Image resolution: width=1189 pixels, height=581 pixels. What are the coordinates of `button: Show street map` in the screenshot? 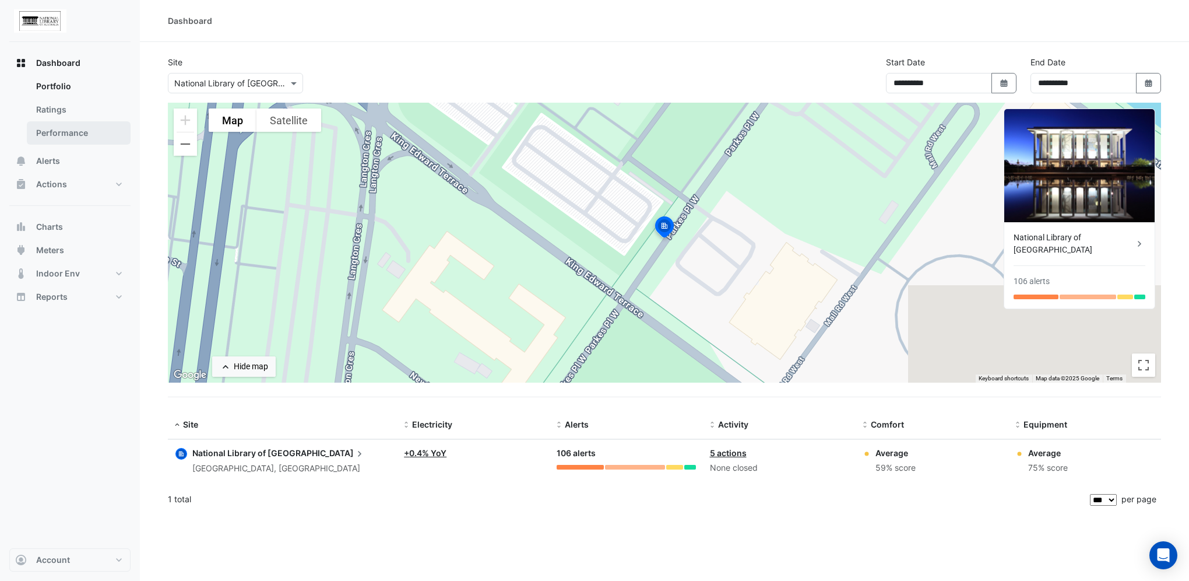 It's located at (233, 120).